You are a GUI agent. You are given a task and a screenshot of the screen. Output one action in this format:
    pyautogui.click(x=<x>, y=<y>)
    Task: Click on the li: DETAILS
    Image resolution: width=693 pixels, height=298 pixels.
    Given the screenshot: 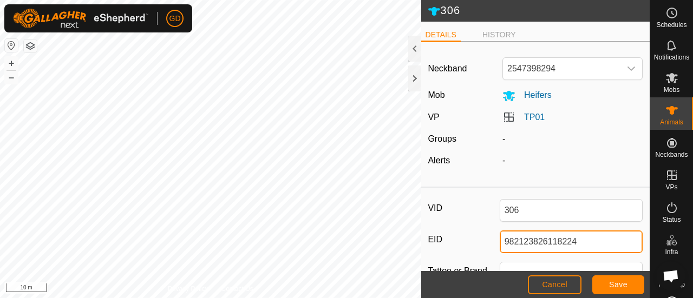 What is the action you would take?
    pyautogui.click(x=441, y=36)
    